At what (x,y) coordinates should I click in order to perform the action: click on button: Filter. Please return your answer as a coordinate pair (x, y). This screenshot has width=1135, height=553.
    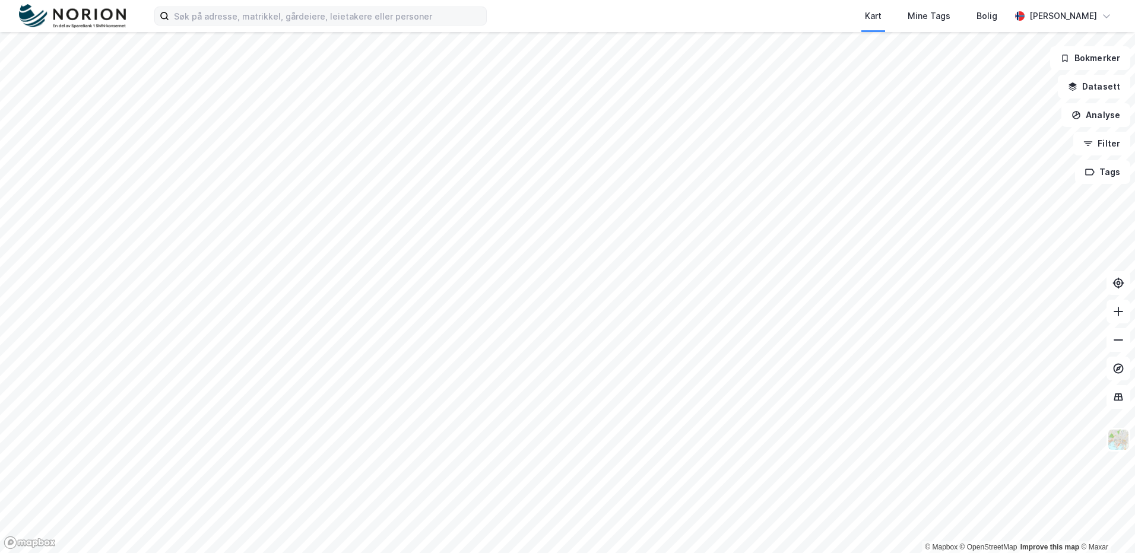
    Looking at the image, I should click on (1102, 144).